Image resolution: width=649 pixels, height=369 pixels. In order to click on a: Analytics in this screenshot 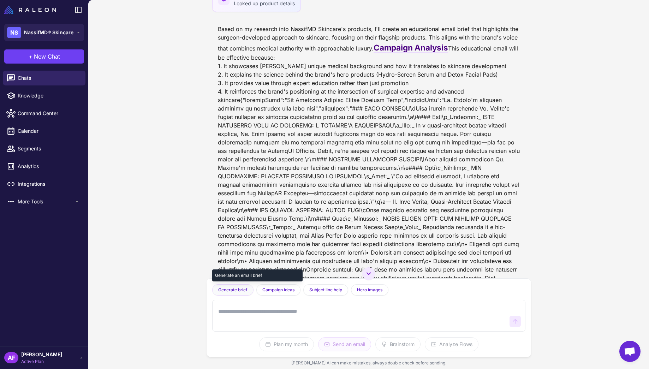, I will do `click(44, 166)`.